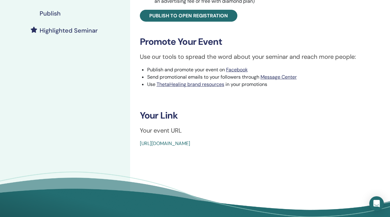 This screenshot has width=390, height=217. I want to click on p: Your event URL, so click(260, 130).